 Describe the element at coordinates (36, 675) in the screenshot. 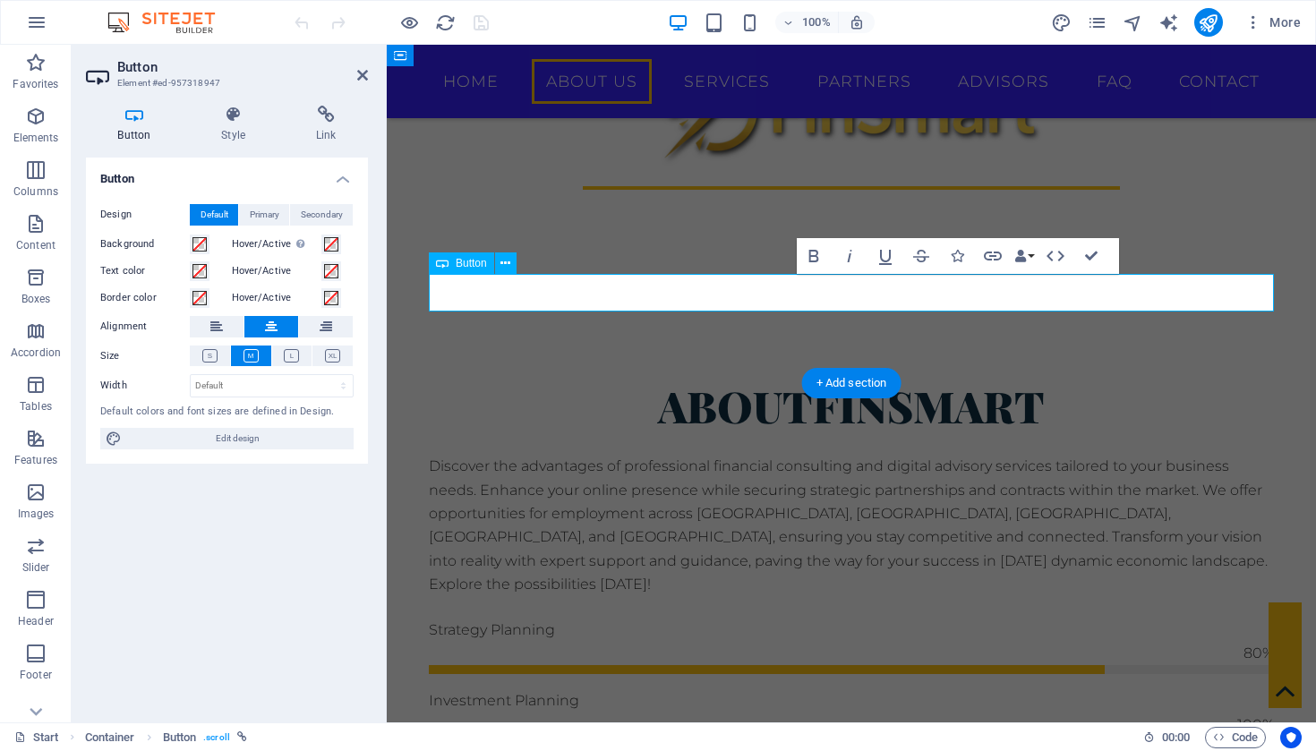

I see `p: Footer` at that location.